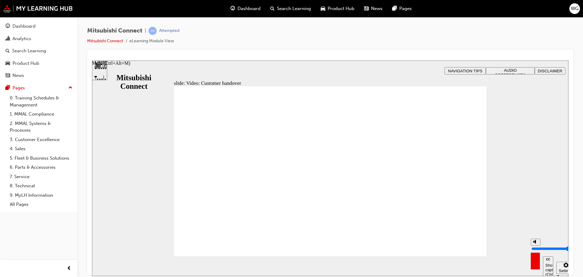  Describe the element at coordinates (406, 9) in the screenshot. I see `span: Pages` at that location.